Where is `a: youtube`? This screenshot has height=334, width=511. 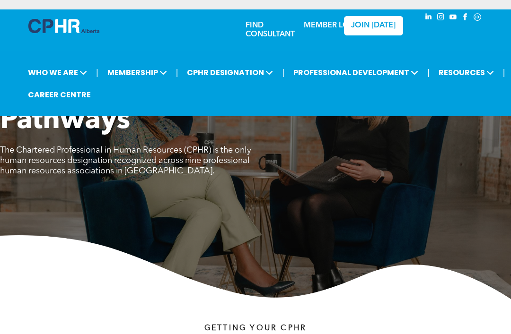 a: youtube is located at coordinates (452, 18).